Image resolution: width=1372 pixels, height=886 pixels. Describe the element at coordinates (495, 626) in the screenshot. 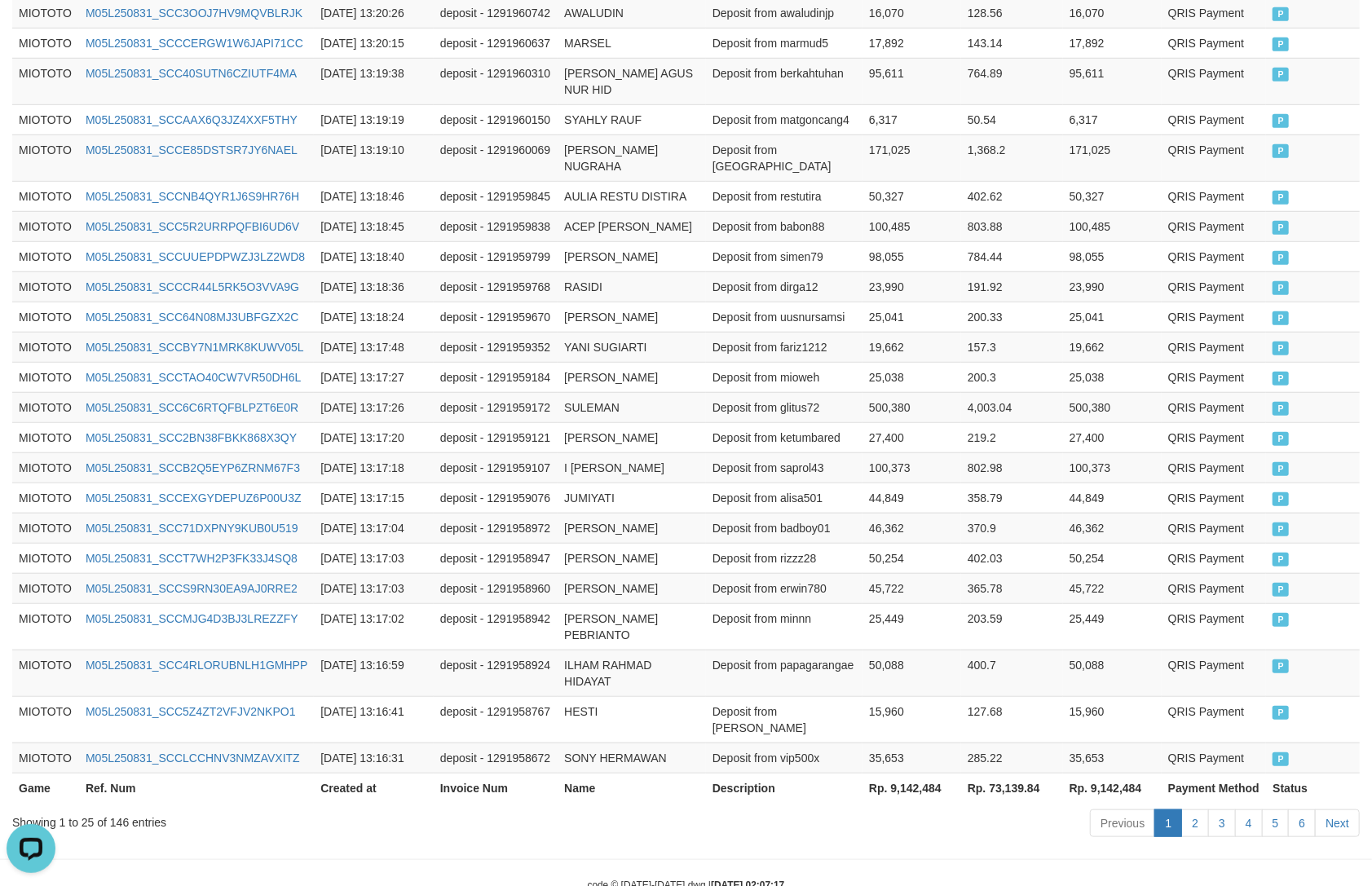

I see `td: deposit - 1291958942` at that location.